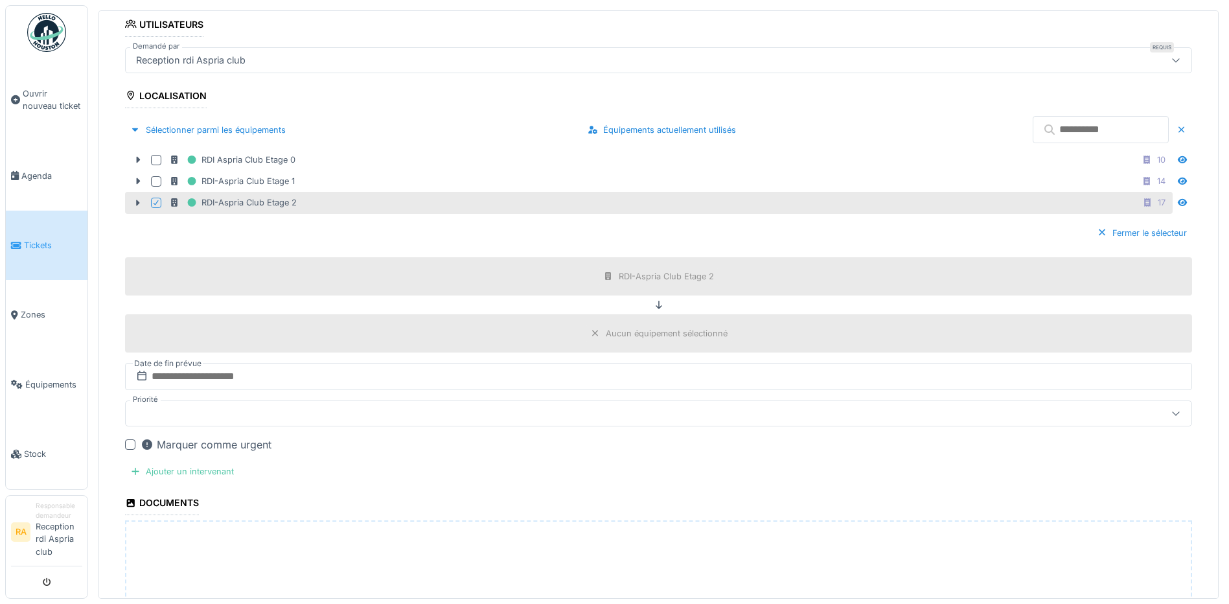  What do you see at coordinates (53, 245) in the screenshot?
I see `span: Tickets` at bounding box center [53, 245].